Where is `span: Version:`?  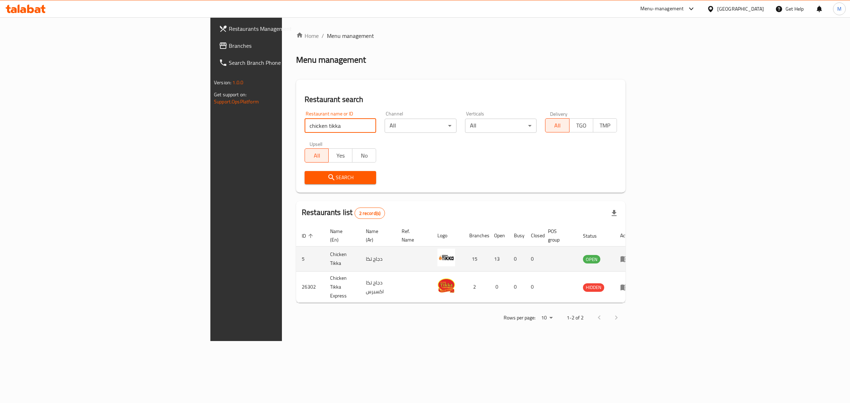
span: Version: is located at coordinates (223, 83).